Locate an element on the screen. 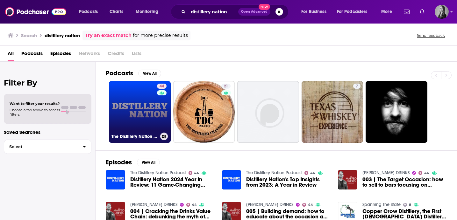  span: Monitoring is located at coordinates (147, 12).